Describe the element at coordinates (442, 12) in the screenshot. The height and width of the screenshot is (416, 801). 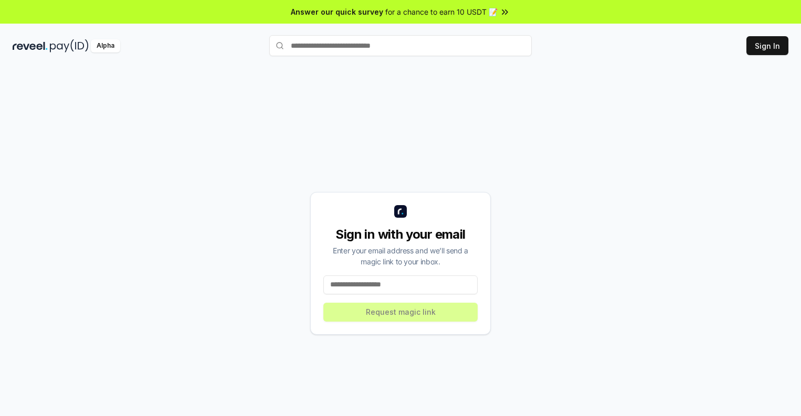
I see `span: for a chance to earn 10 USDT 📝` at that location.